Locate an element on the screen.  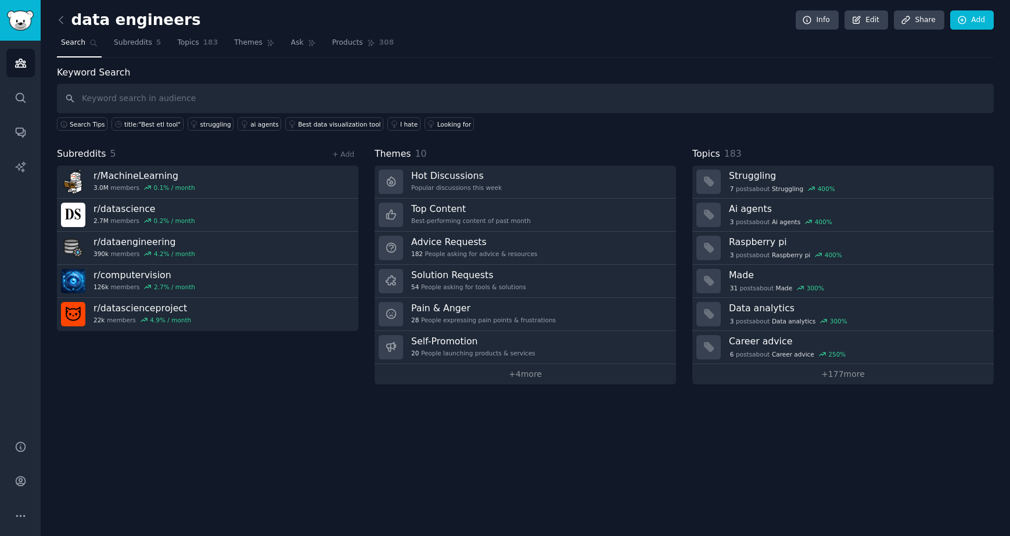
span: Career advice is located at coordinates (793, 354).